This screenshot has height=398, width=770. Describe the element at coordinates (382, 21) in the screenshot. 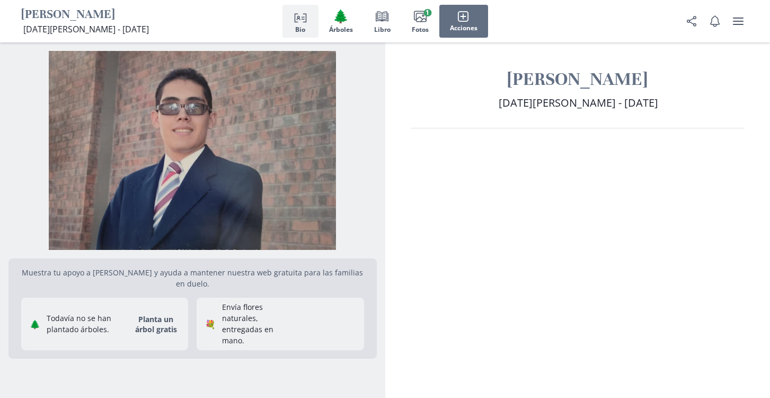

I see `button: Libro` at that location.